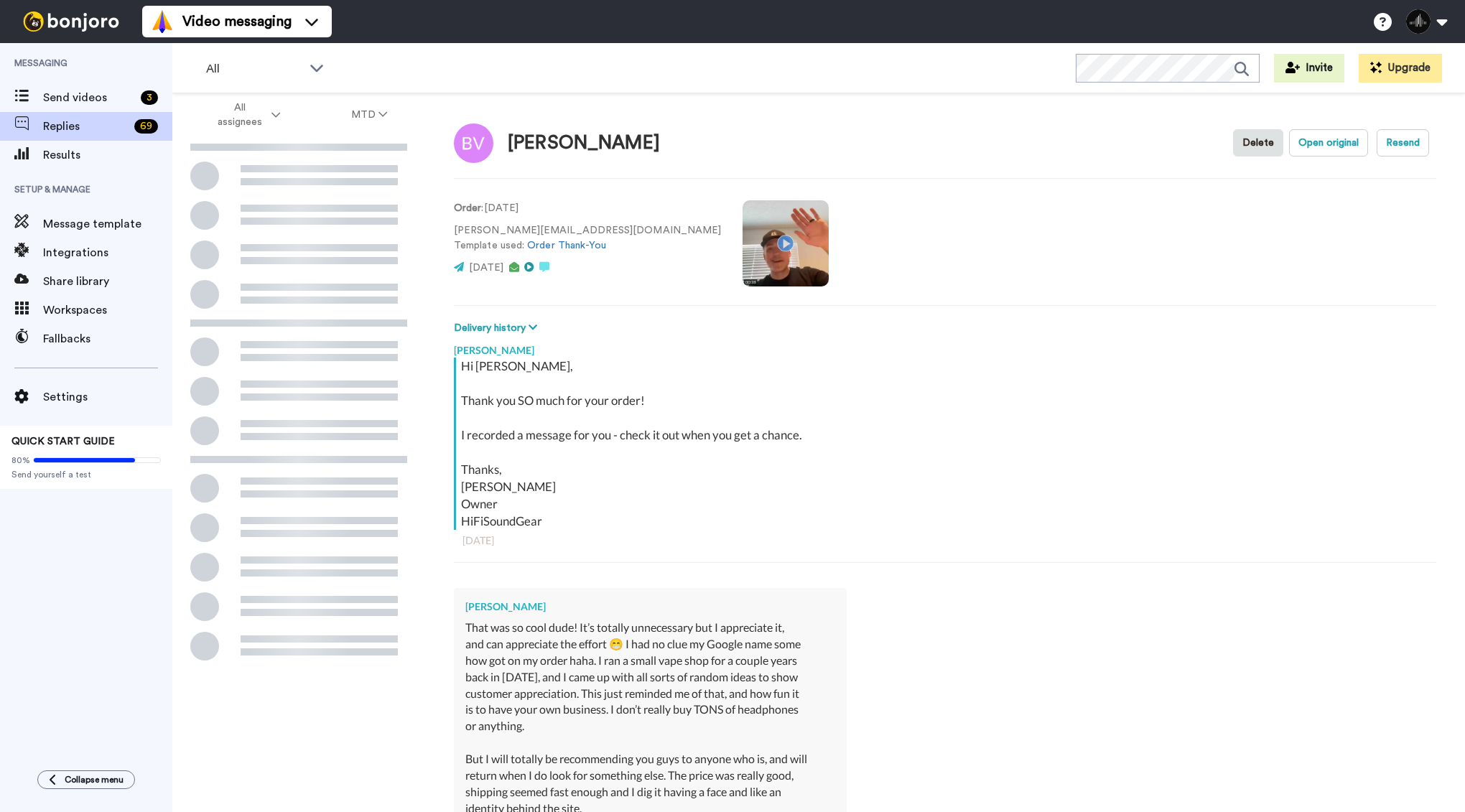  I want to click on span: Send yourself a test, so click(87, 474).